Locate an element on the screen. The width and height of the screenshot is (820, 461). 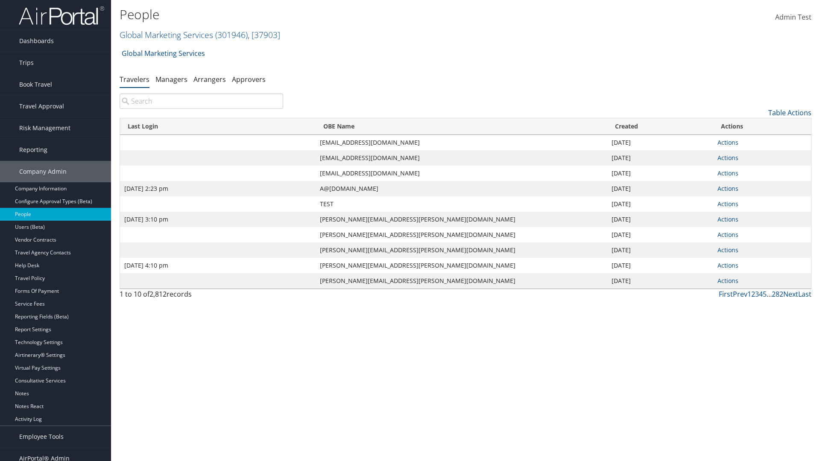
a: First is located at coordinates (726, 294).